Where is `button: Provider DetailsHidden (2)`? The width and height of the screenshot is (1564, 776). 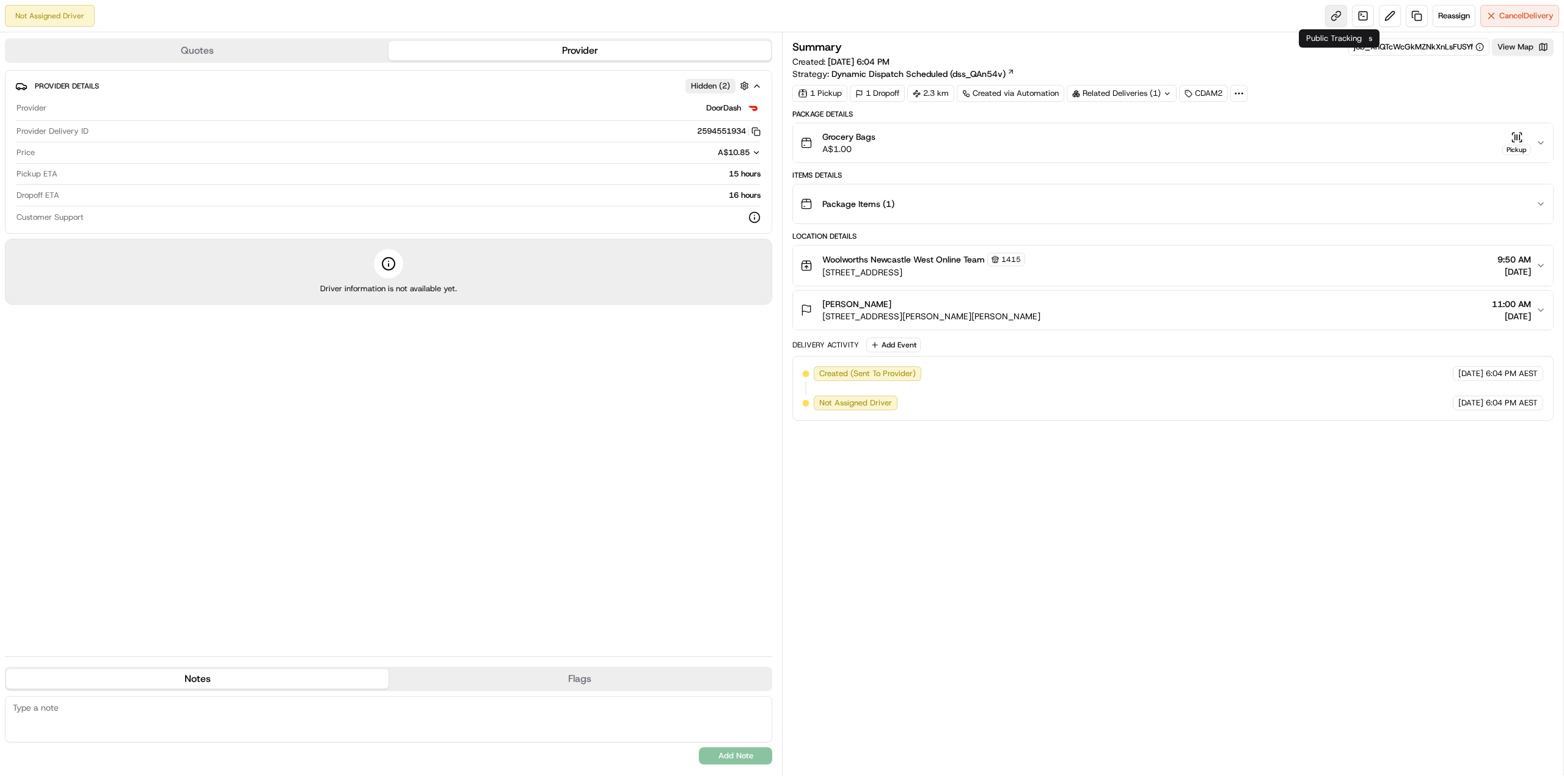 button: Provider DetailsHidden (2) is located at coordinates (388, 86).